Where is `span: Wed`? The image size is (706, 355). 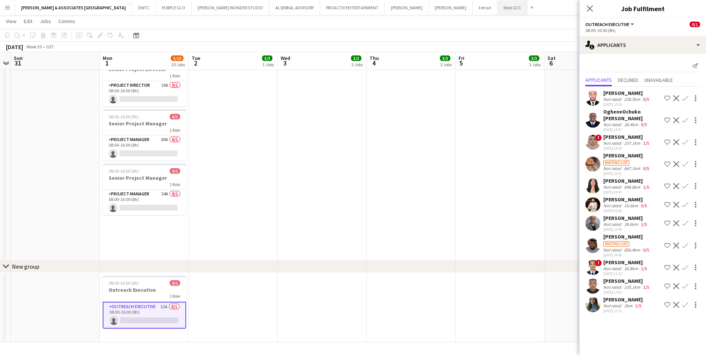 span: Wed is located at coordinates (286, 58).